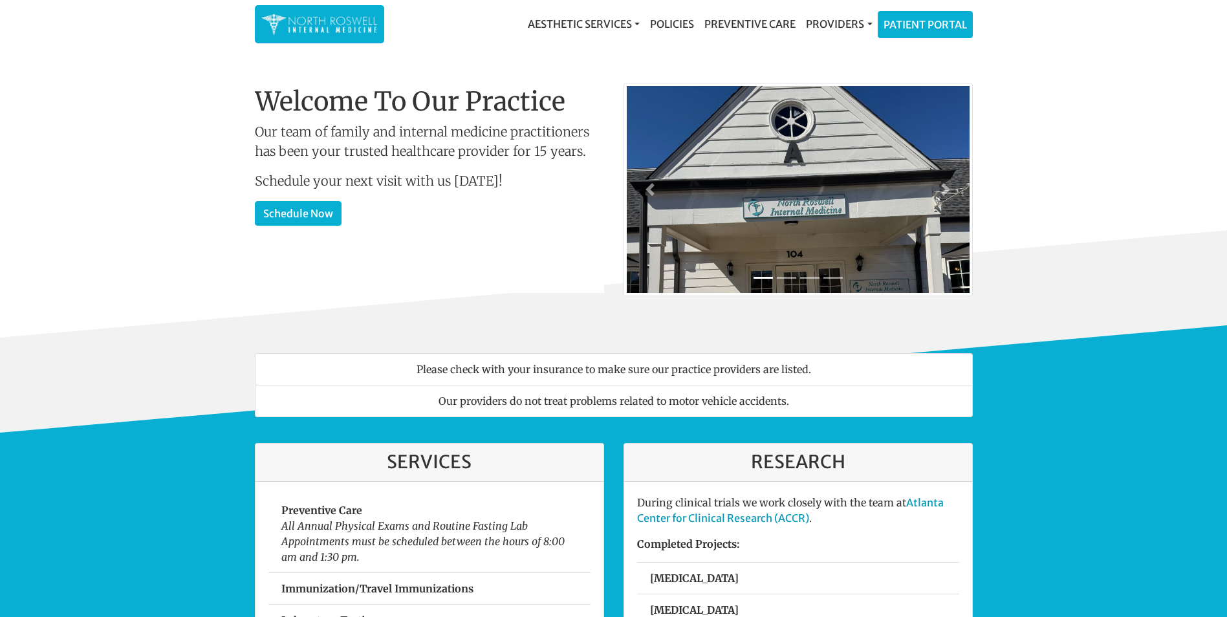 This screenshot has height=617, width=1227. What do you see at coordinates (614, 401) in the screenshot?
I see `li: Our providers do not treat problems related to motor vehicle accidents.` at bounding box center [614, 401].